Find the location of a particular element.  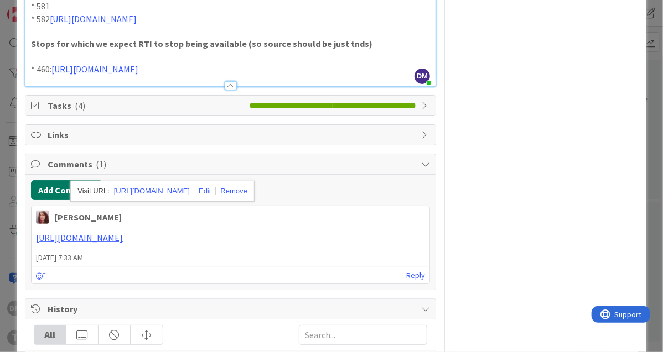

span: ( 4 ) is located at coordinates (80, 106).